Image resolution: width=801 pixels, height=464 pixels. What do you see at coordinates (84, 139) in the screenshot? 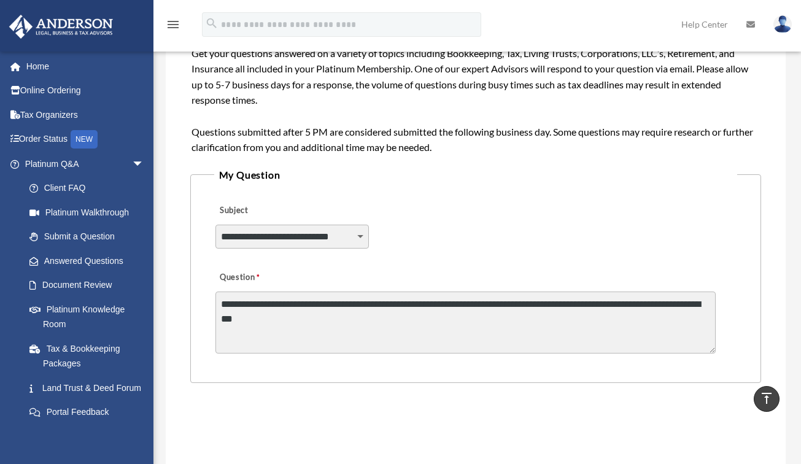
I see `div: NEW` at bounding box center [84, 139].